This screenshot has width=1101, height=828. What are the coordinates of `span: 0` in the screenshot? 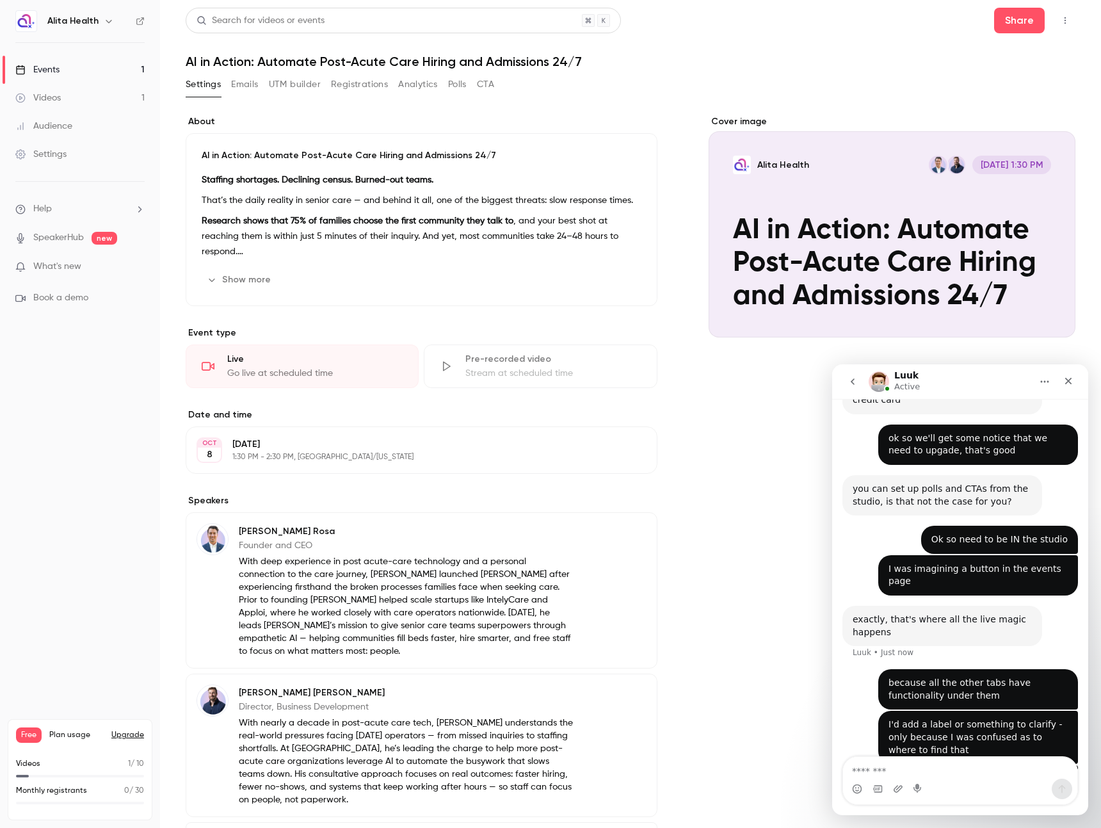 It's located at (127, 790).